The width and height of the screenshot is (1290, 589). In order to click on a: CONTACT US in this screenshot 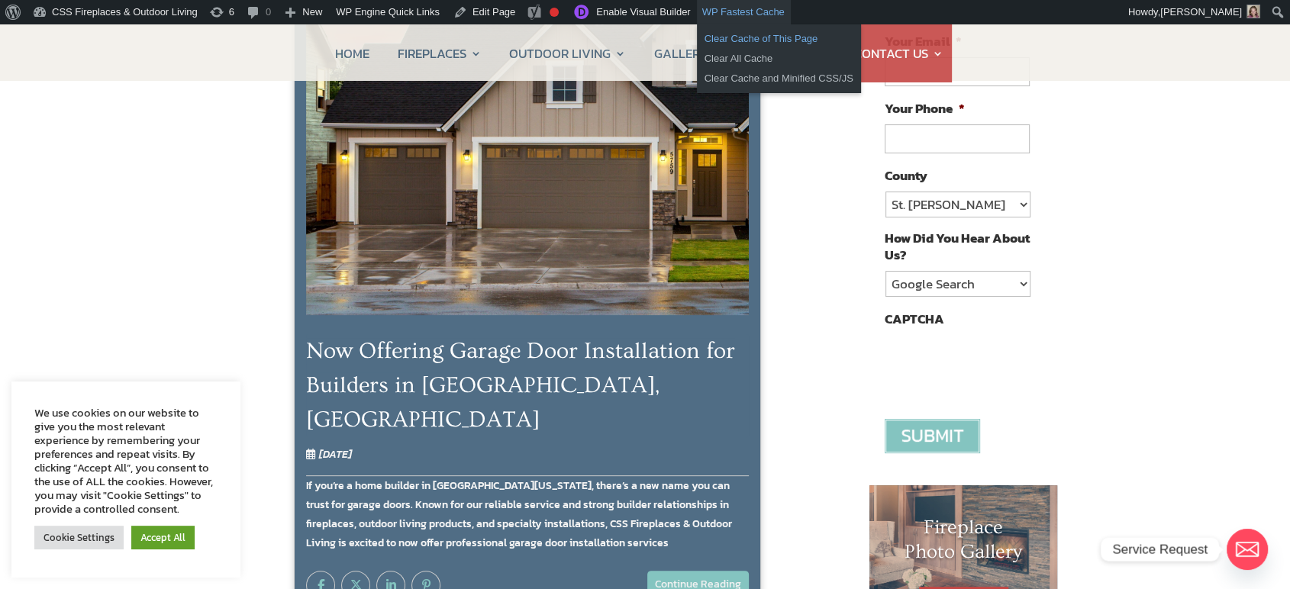, I will do `click(899, 53)`.